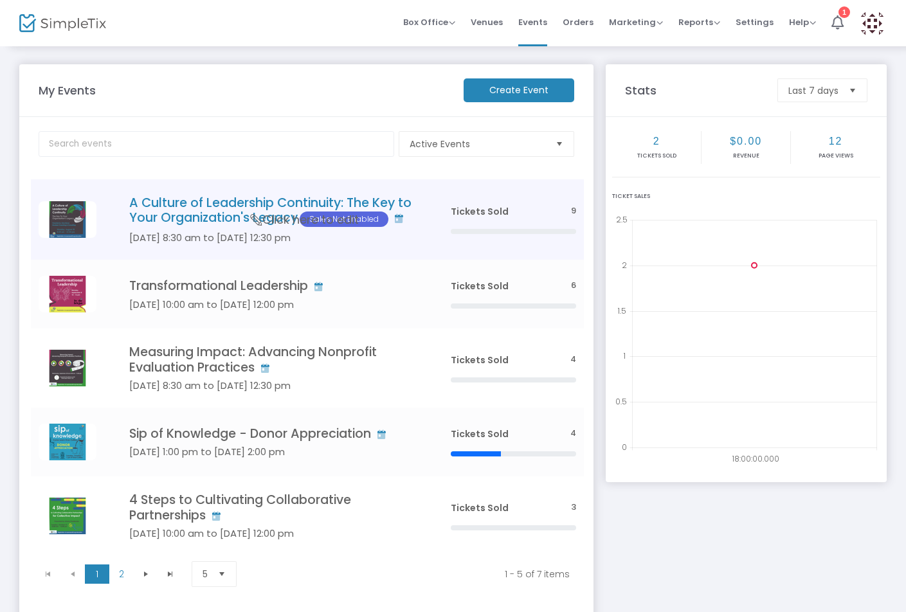  I want to click on text: 0, so click(624, 447).